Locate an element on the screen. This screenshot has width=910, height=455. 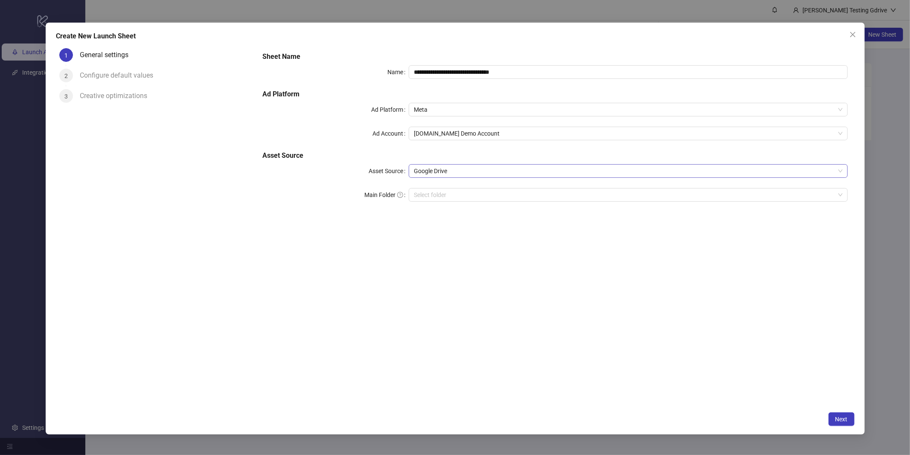
button: Emoji picker is located at coordinates (17, 283).